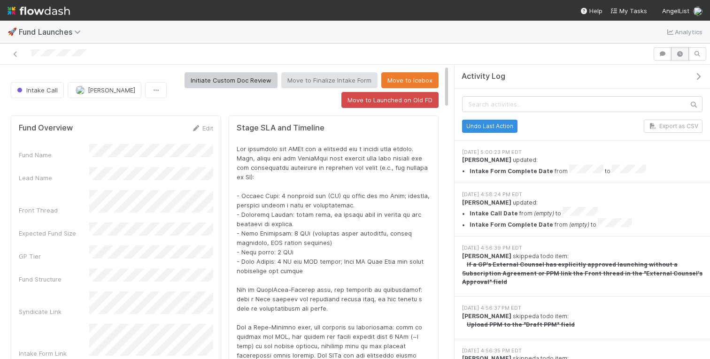  What do you see at coordinates (54, 155) in the screenshot?
I see `div: Fund Name` at bounding box center [54, 155].